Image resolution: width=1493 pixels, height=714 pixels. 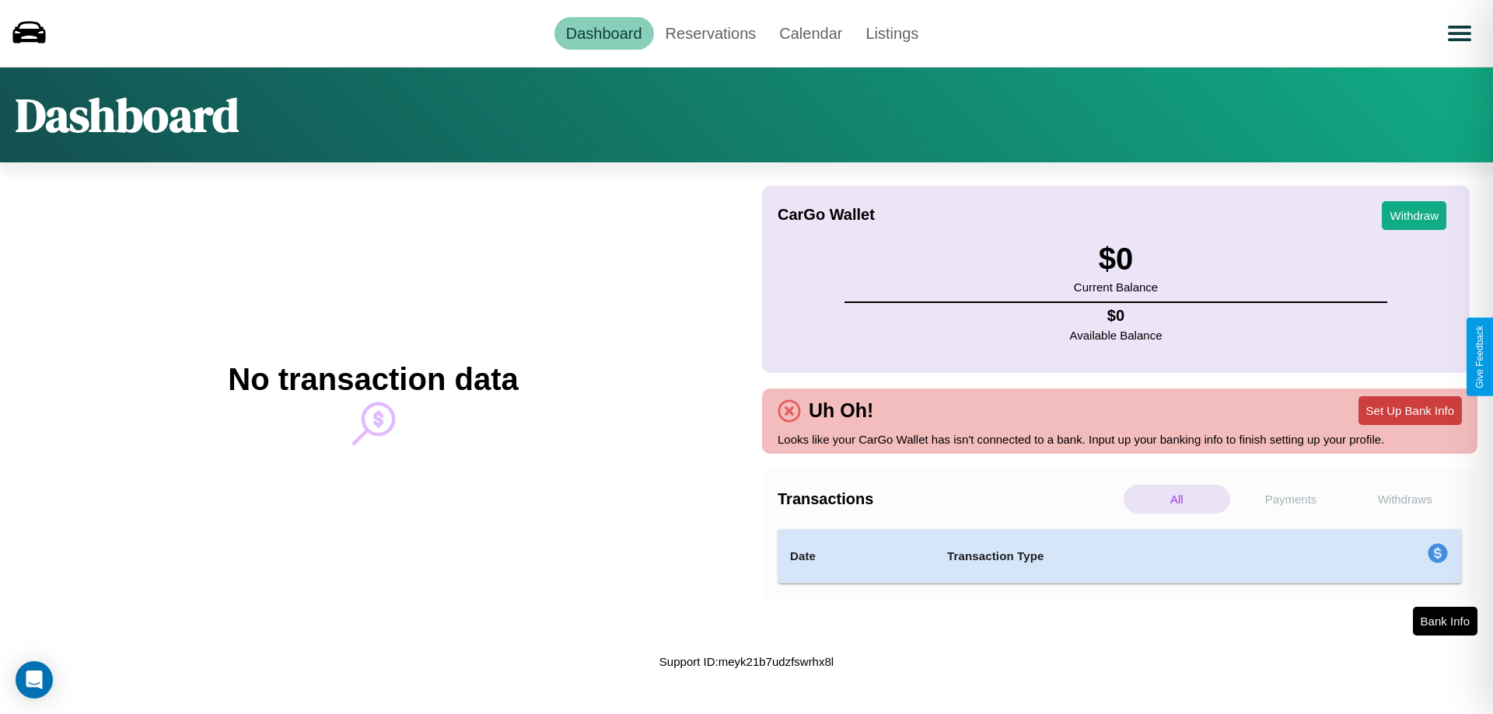 What do you see at coordinates (1116, 316) in the screenshot?
I see `h4: $ 0` at bounding box center [1116, 316].